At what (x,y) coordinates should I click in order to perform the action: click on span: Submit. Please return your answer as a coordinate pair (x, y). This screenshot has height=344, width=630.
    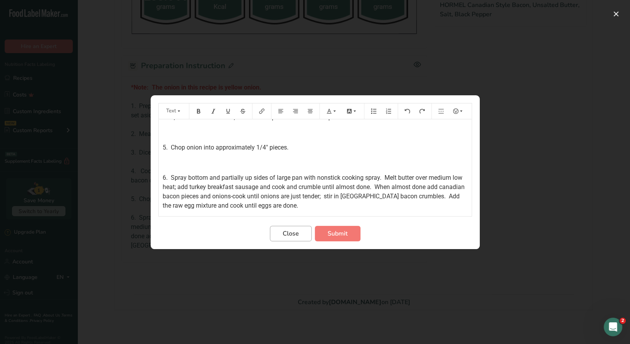
    Looking at the image, I should click on (338, 234).